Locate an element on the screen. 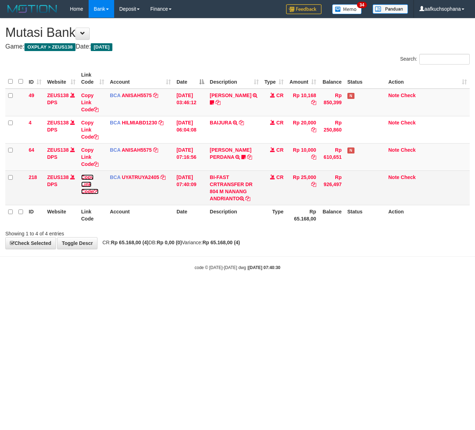 The height and width of the screenshot is (430, 475). a: Check Selected is located at coordinates (30, 243).